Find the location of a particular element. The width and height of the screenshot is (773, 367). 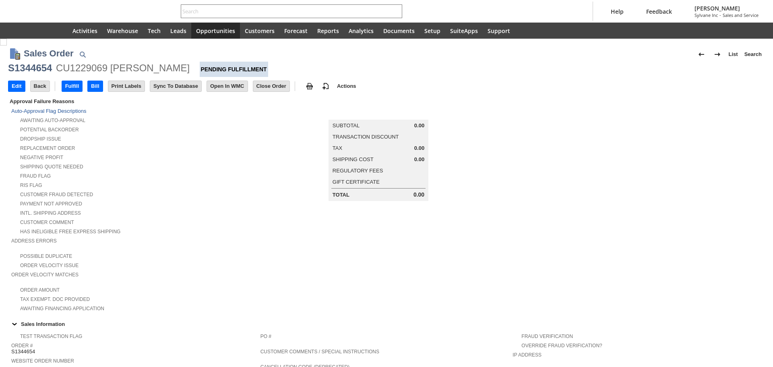

span: Opportunities is located at coordinates (215, 31).